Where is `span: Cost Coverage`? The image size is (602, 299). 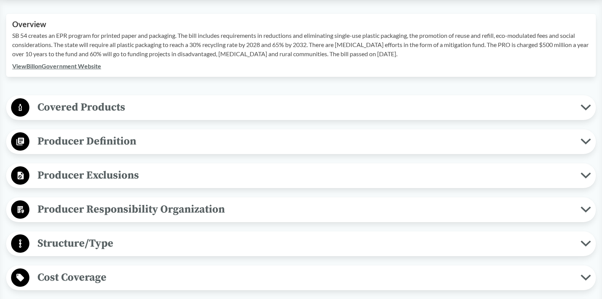
span: Cost Coverage is located at coordinates (305, 277).